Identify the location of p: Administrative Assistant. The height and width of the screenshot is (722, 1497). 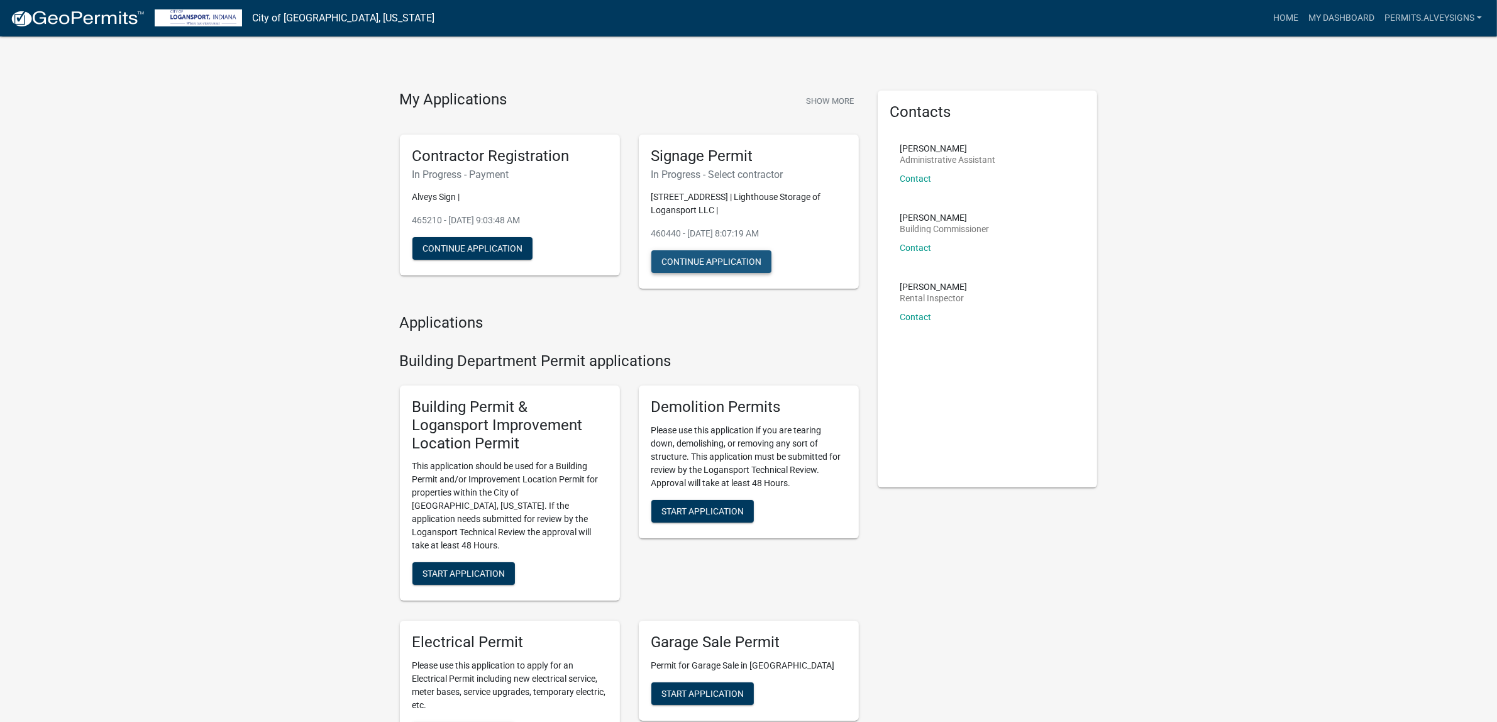
(948, 160).